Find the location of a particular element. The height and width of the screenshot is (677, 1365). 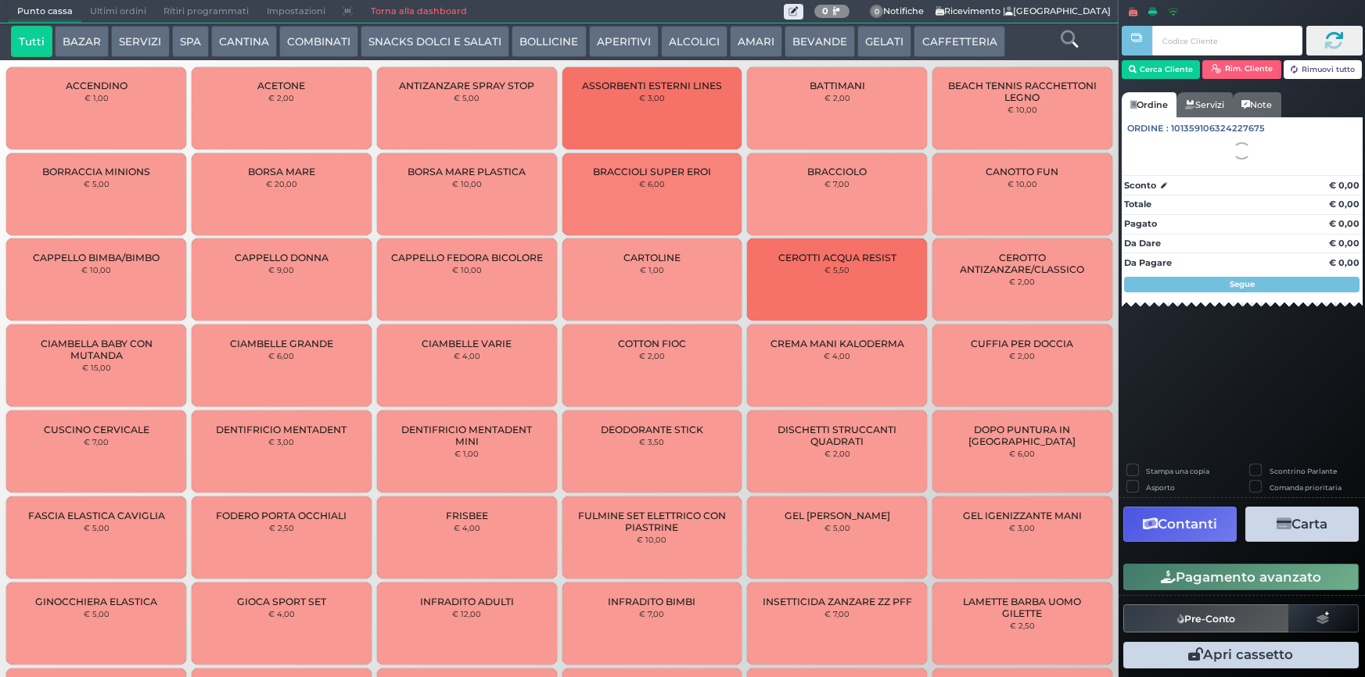

span: BORRACCIA MINIONS is located at coordinates (96, 171).